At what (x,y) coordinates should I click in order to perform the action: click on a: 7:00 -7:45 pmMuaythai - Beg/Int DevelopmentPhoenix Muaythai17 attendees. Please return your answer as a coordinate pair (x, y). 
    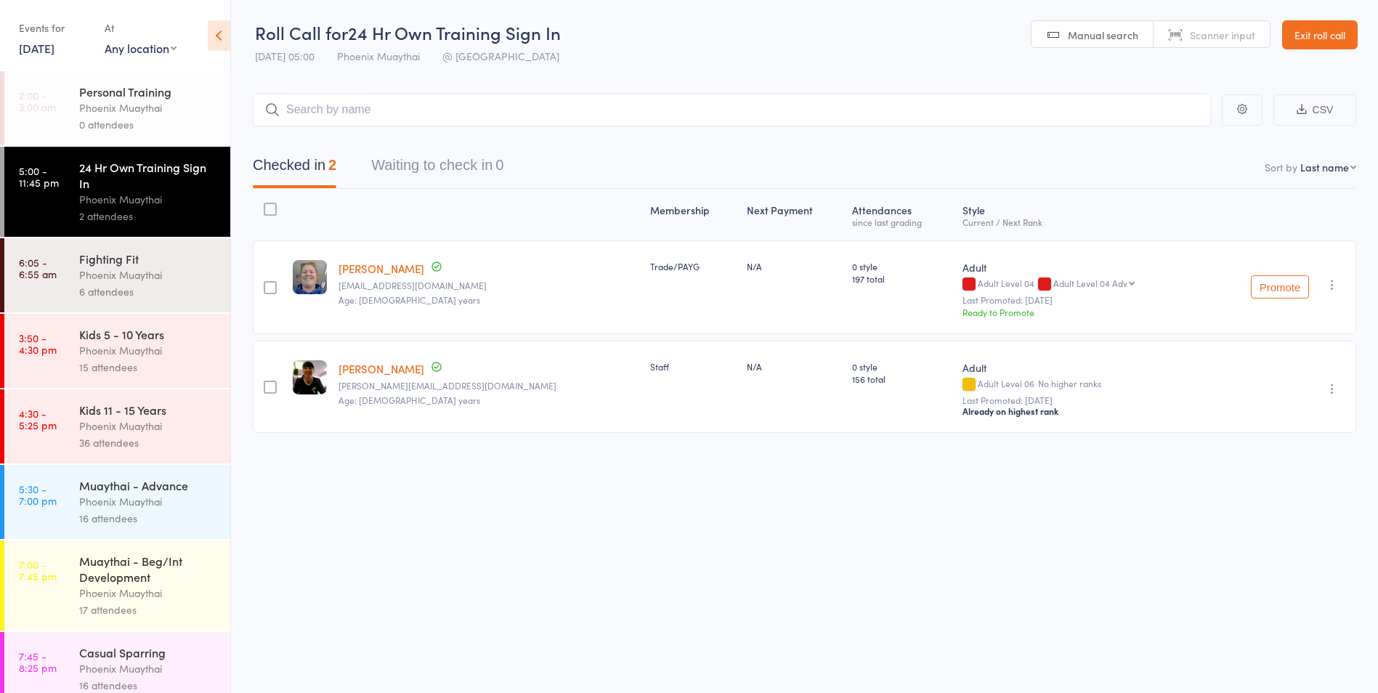
    Looking at the image, I should click on (117, 586).